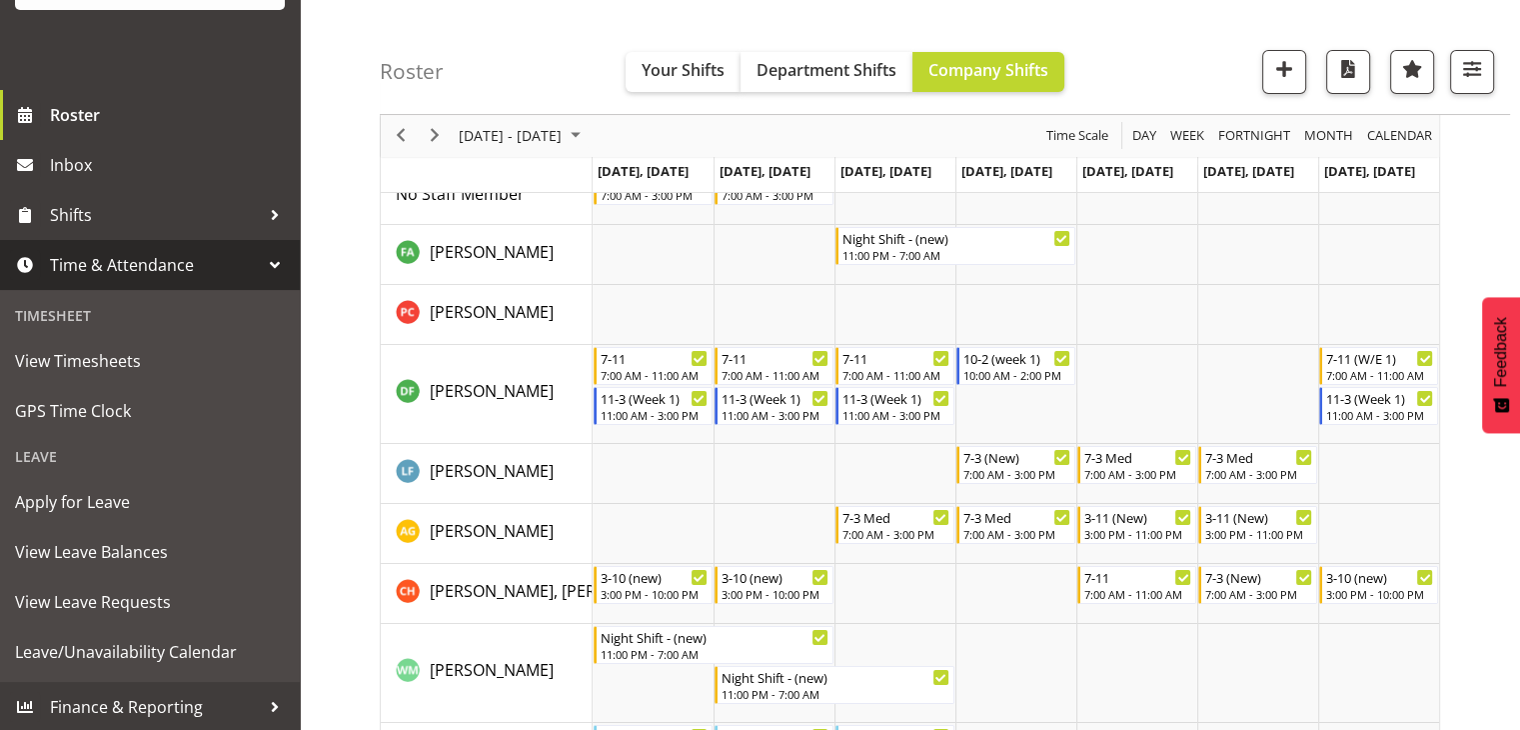  I want to click on span: Time Scale, so click(1077, 136).